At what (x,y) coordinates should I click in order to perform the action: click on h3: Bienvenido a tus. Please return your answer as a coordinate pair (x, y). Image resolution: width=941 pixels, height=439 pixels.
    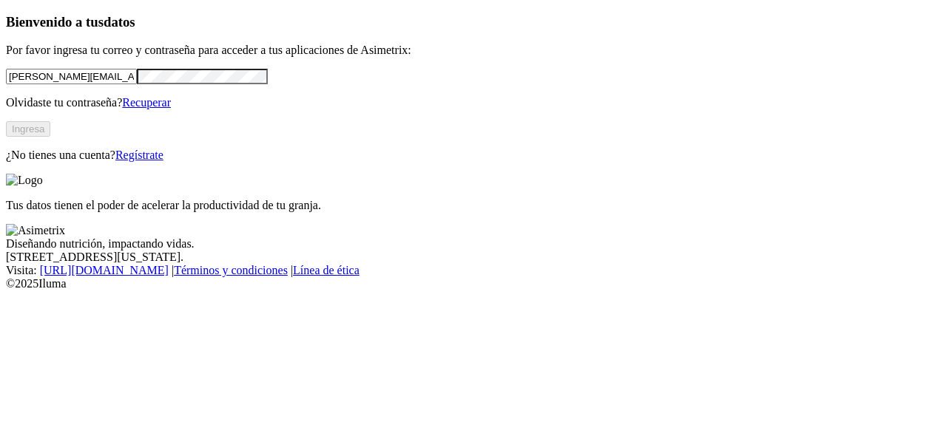
    Looking at the image, I should click on (470, 22).